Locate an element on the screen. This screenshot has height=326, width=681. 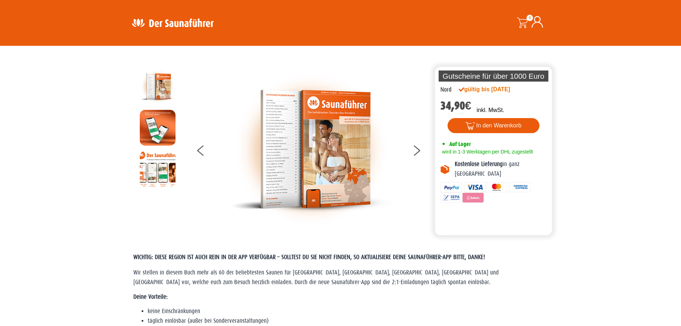
span: WICHTIG: DIESE REGION IST AUCH REIN IN DER APP VERFÜGBAR – SOLLTEST DU SIE NICHT FINDEN, SO AKTUA... is located at coordinates (309, 257).